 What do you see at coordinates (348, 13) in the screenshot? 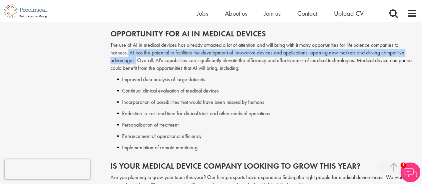
I see `span: Upload CV` at bounding box center [348, 13].